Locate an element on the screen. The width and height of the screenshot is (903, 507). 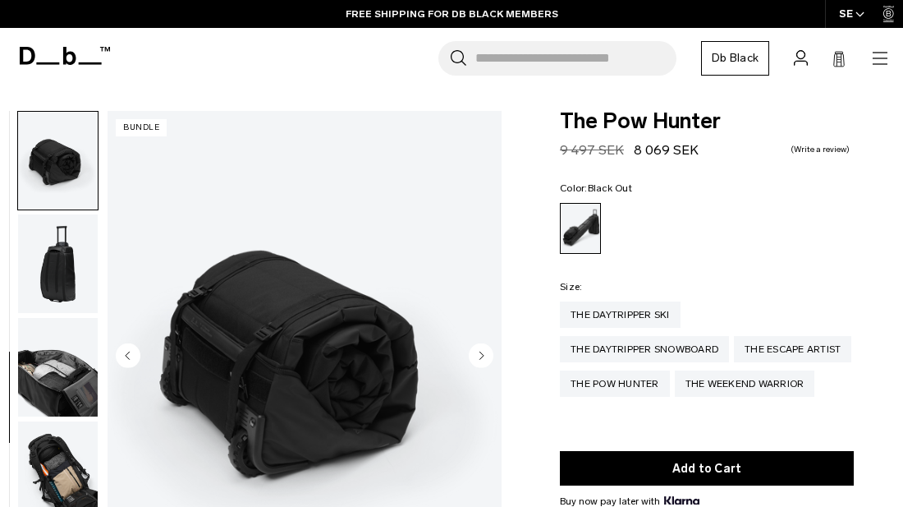
legend: Size: is located at coordinates (571, 287).